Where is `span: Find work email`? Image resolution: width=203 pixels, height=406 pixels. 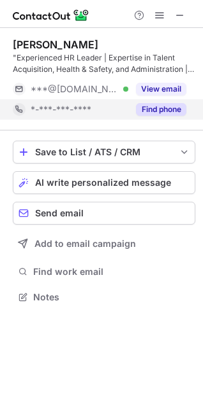 span: Find work email is located at coordinates (111, 272).